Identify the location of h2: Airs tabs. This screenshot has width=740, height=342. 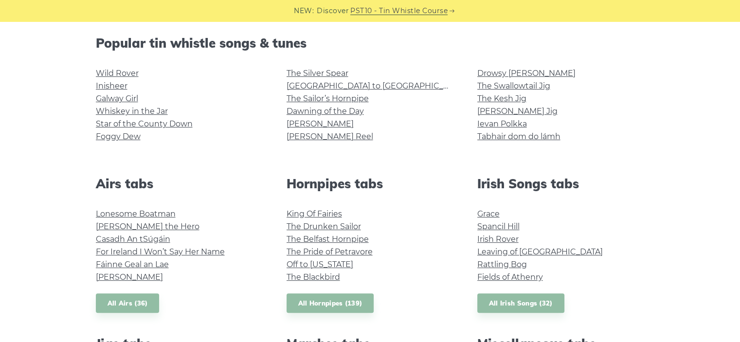
(179, 183).